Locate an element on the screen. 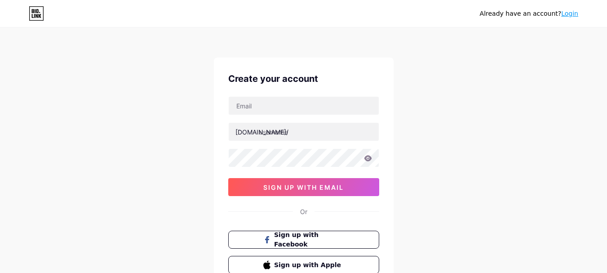  button: sign up with email is located at coordinates (303, 187).